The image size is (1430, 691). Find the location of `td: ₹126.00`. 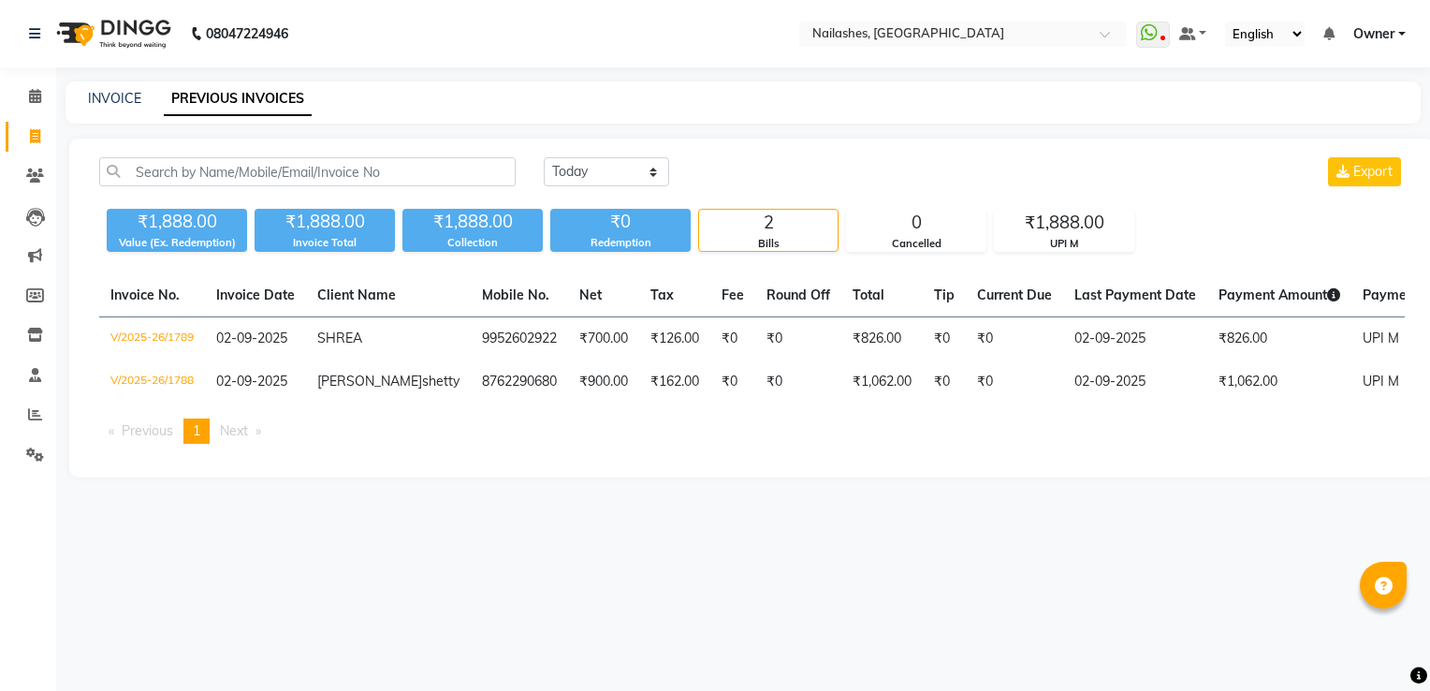

td: ₹126.00 is located at coordinates (675, 339).